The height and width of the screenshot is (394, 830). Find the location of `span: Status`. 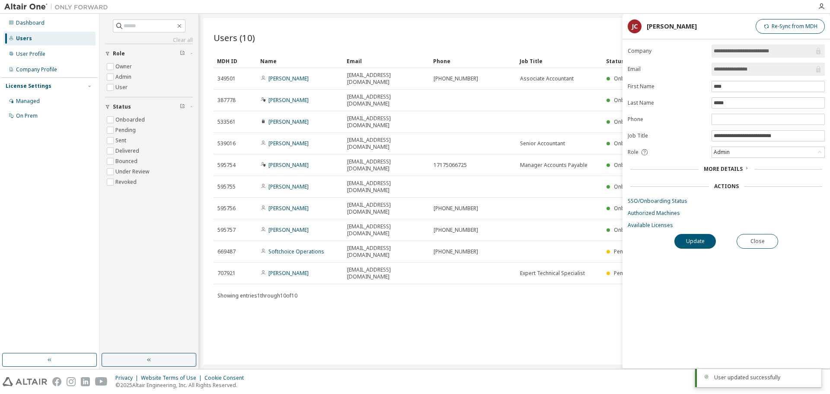

span: Status is located at coordinates (122, 107).